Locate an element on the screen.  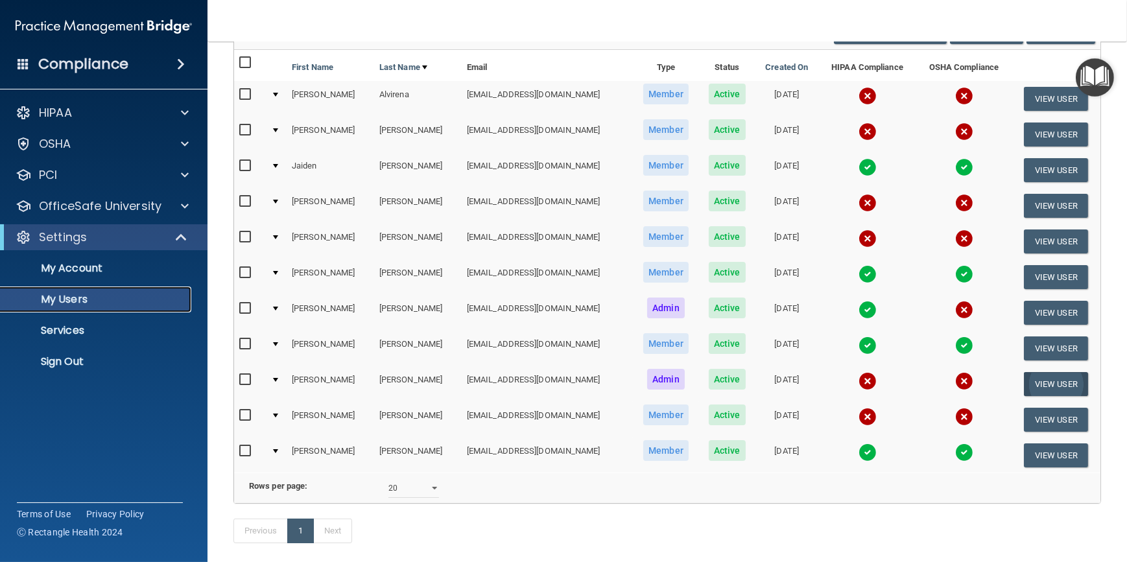
h4: Compliance is located at coordinates (83, 64).